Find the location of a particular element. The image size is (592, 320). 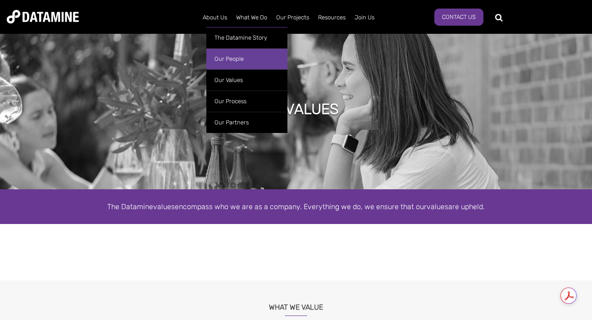

h1: OUR VALUES is located at coordinates (296, 109).